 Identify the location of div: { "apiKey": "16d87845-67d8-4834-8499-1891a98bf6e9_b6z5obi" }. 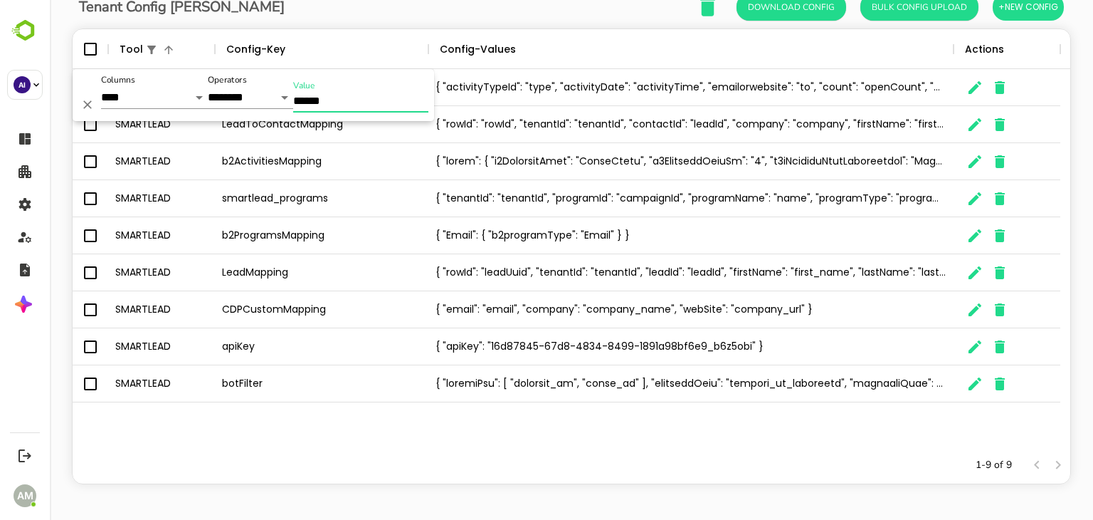
(641, 347).